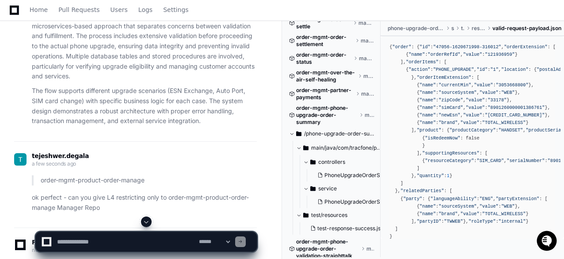 Image resolution: width=564 pixels, height=259 pixels. Describe the element at coordinates (512, 85) in the screenshot. I see `span: "3053668800"` at that location.